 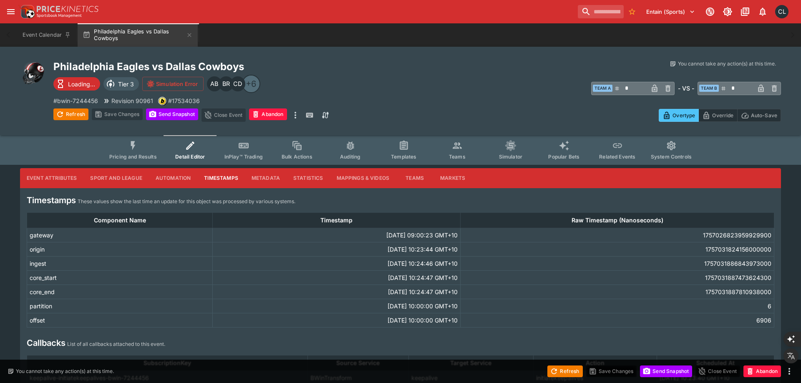 I want to click on button: Documentation, so click(x=745, y=12).